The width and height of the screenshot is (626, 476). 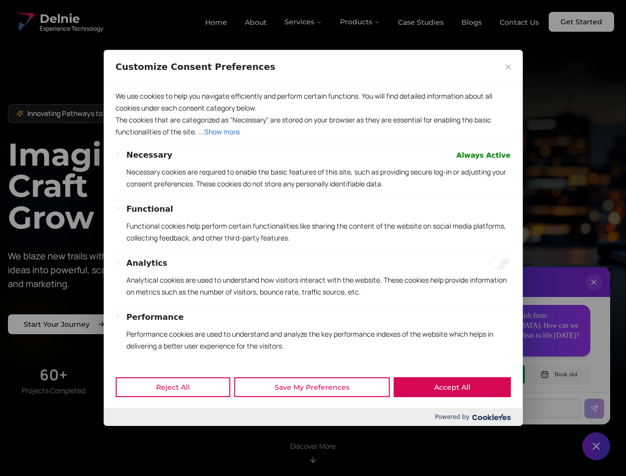 What do you see at coordinates (222, 132) in the screenshot?
I see `button: Show more` at bounding box center [222, 132].